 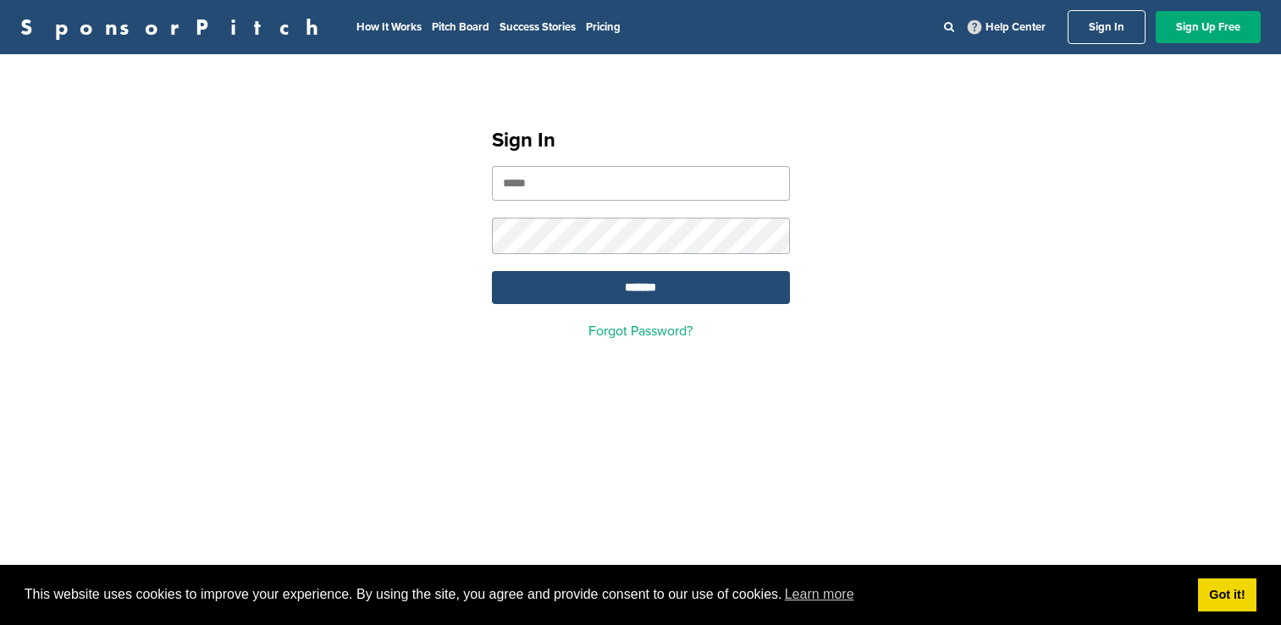 I want to click on a: SponsorPitch, so click(x=174, y=27).